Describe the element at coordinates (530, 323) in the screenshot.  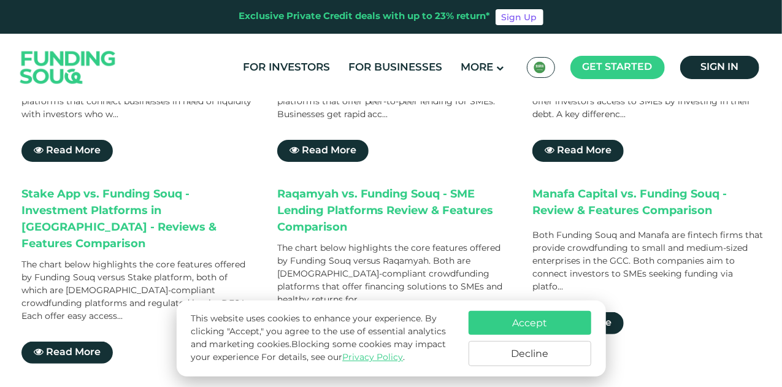
I see `button: Accept` at that location.